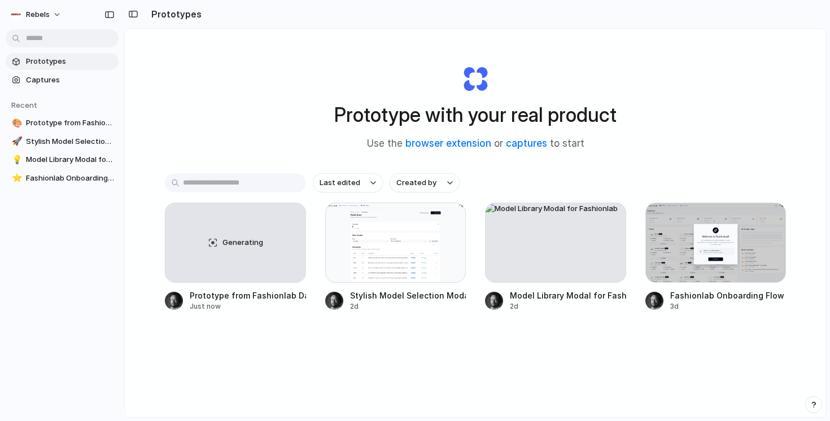 Image resolution: width=830 pixels, height=421 pixels. I want to click on div: 3d, so click(727, 307).